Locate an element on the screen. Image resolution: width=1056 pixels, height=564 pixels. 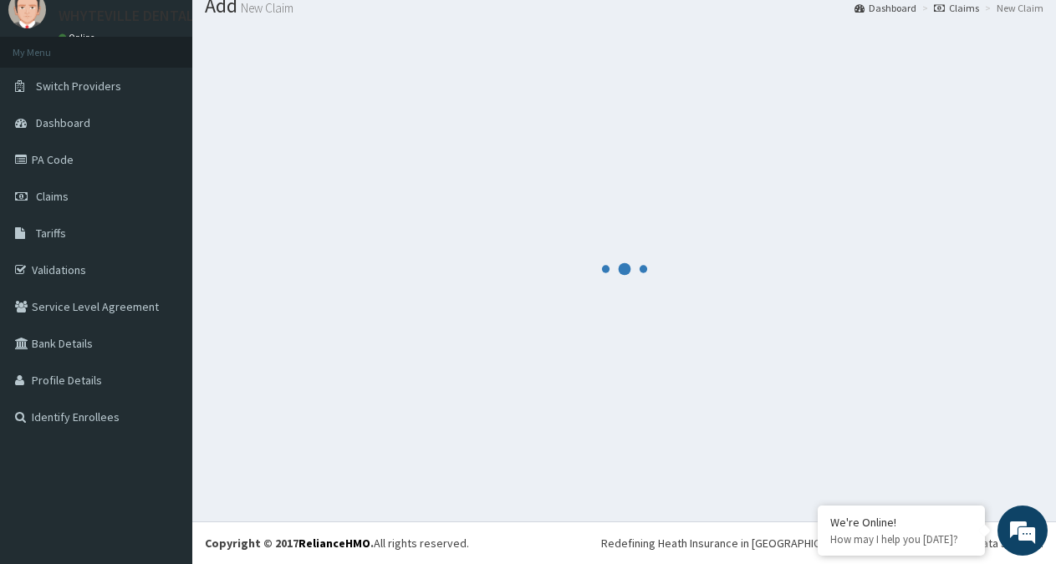
img: d_794563401_company_1708531726252_794563401 is located at coordinates (49, 105).